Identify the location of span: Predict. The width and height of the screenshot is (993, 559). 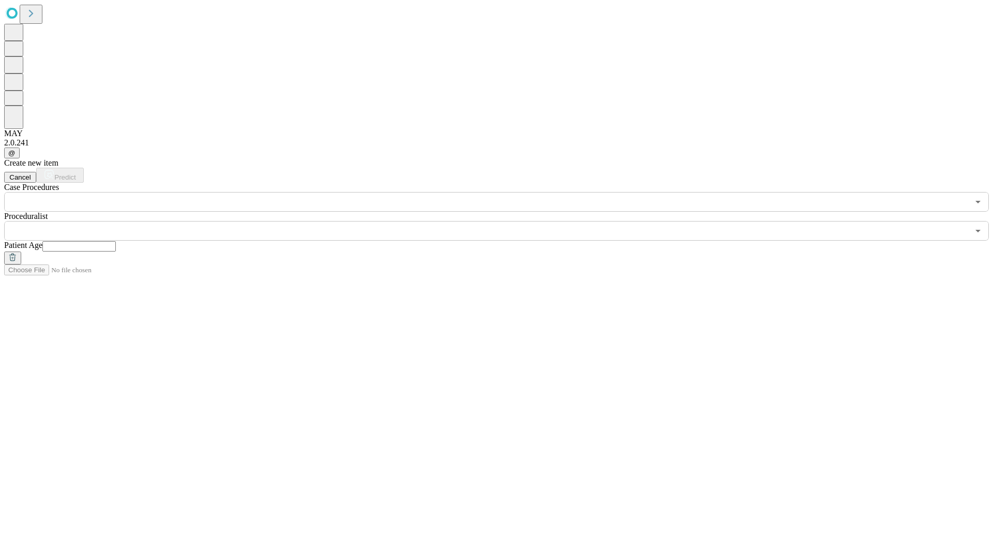
(65, 177).